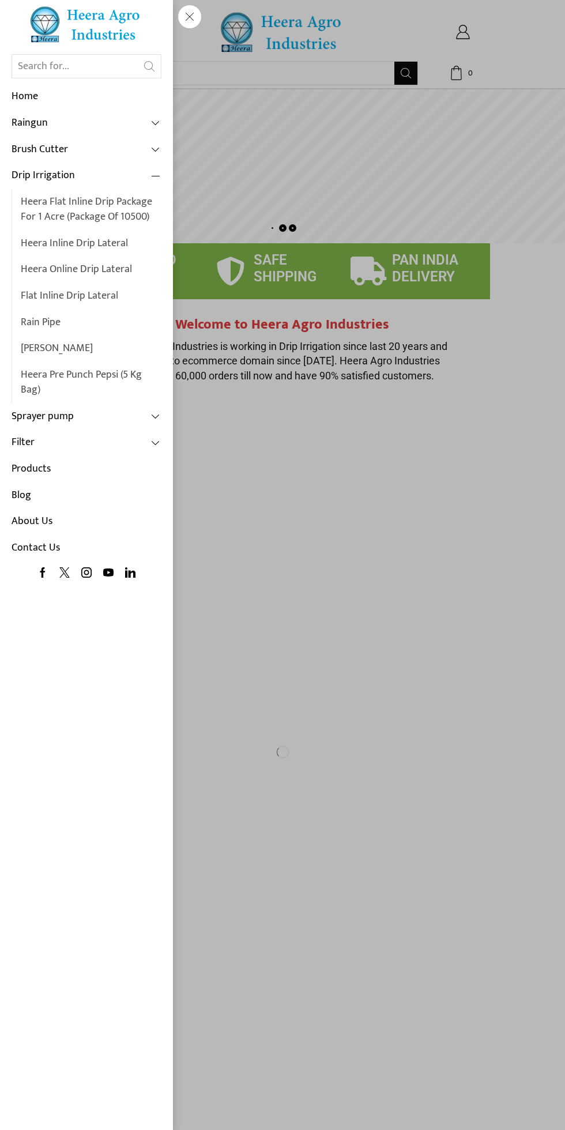 This screenshot has width=565, height=1130. What do you see at coordinates (86, 548) in the screenshot?
I see `a: Contact Us` at bounding box center [86, 548].